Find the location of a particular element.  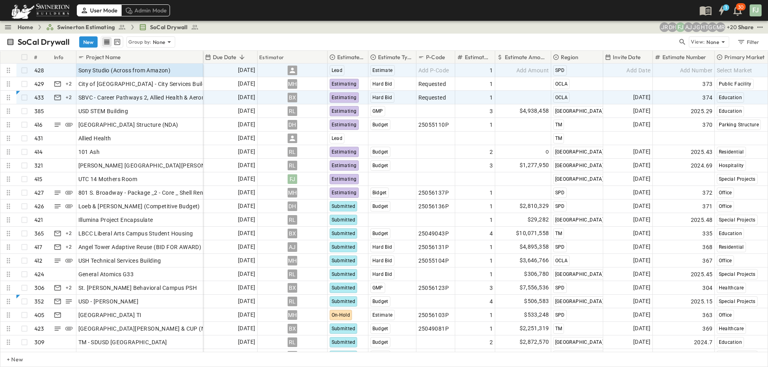

span: $1,277,950 is located at coordinates (535, 165).